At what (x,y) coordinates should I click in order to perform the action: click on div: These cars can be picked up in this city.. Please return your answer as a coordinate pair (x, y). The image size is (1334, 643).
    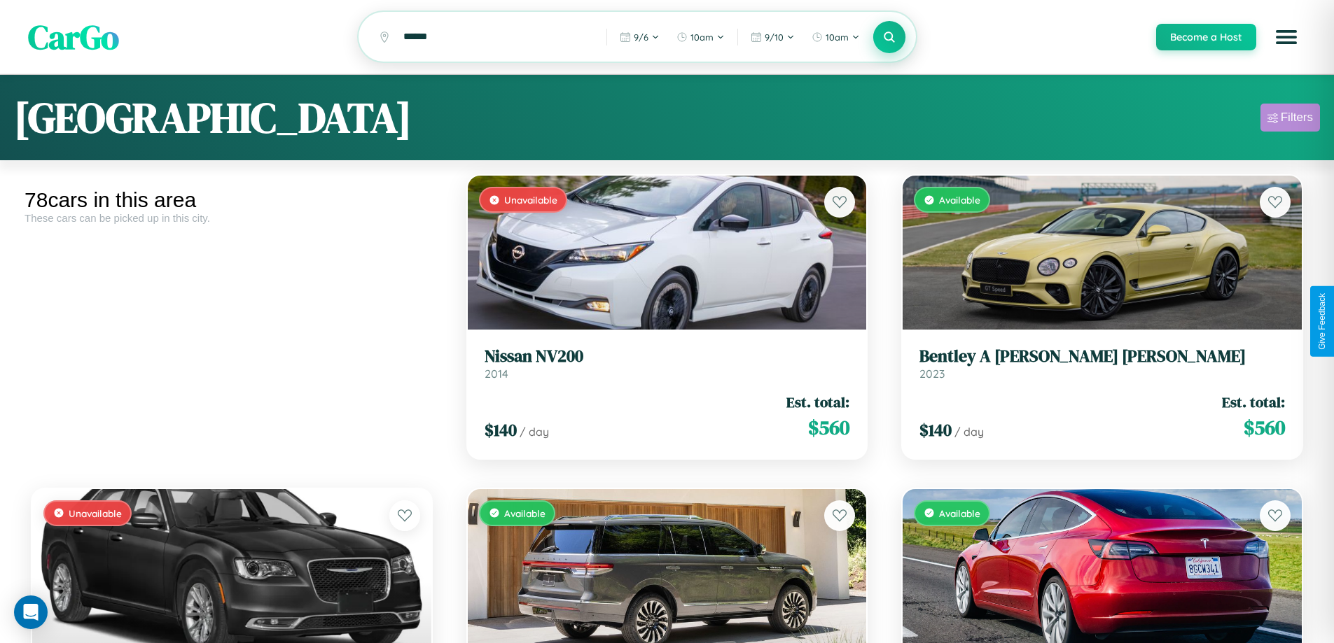
    Looking at the image, I should click on (232, 218).